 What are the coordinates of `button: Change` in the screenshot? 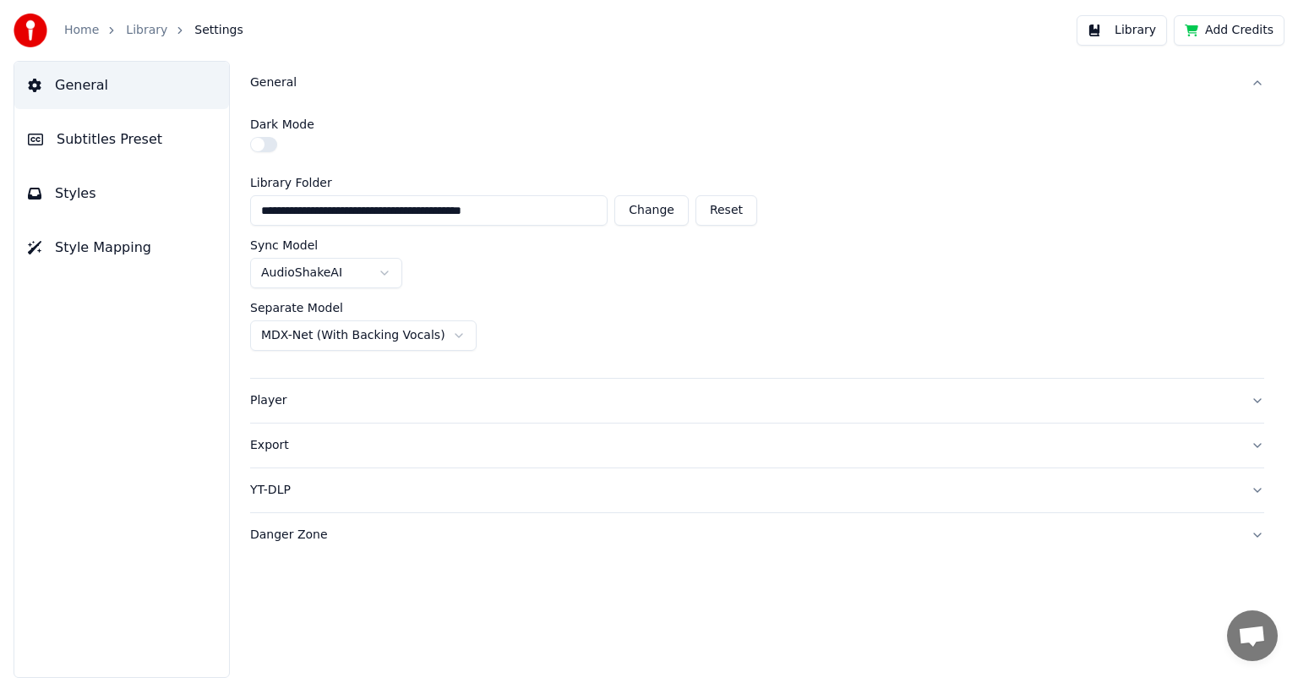 It's located at (651, 210).